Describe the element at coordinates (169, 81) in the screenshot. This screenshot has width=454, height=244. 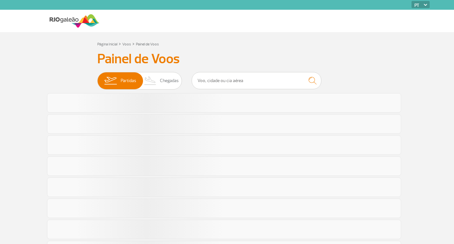
I see `span: Chegadas` at that location.